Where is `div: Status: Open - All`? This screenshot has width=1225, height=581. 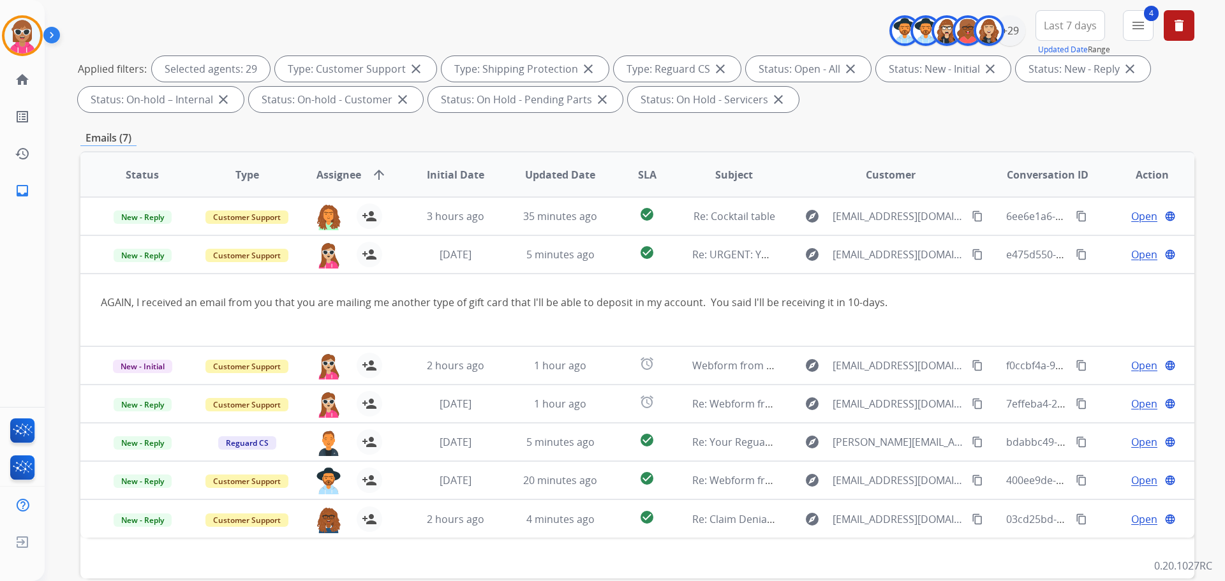
div: Status: Open - All is located at coordinates (808, 69).